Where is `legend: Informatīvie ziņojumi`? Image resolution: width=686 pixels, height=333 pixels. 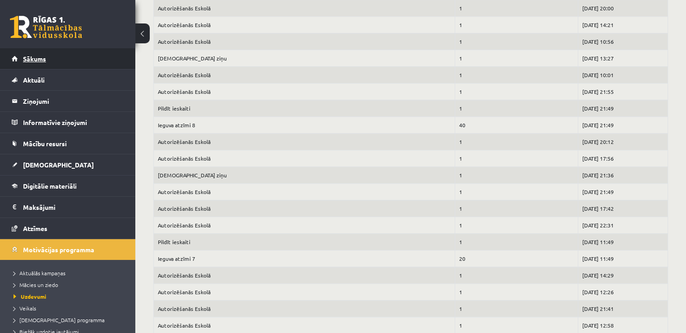
legend: Informatīvie ziņojumi is located at coordinates (74, 122).